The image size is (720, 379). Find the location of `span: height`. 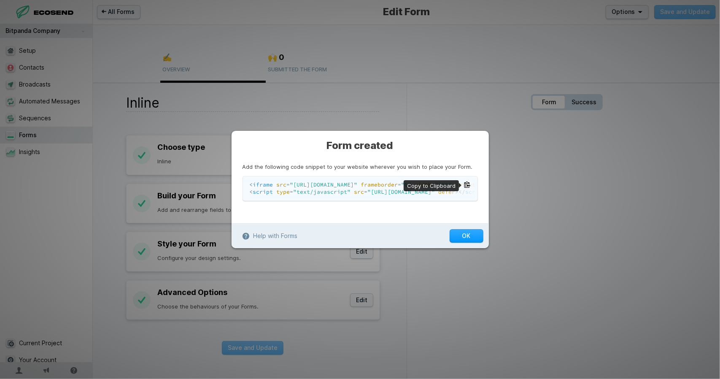

span: height is located at coordinates (465, 184).